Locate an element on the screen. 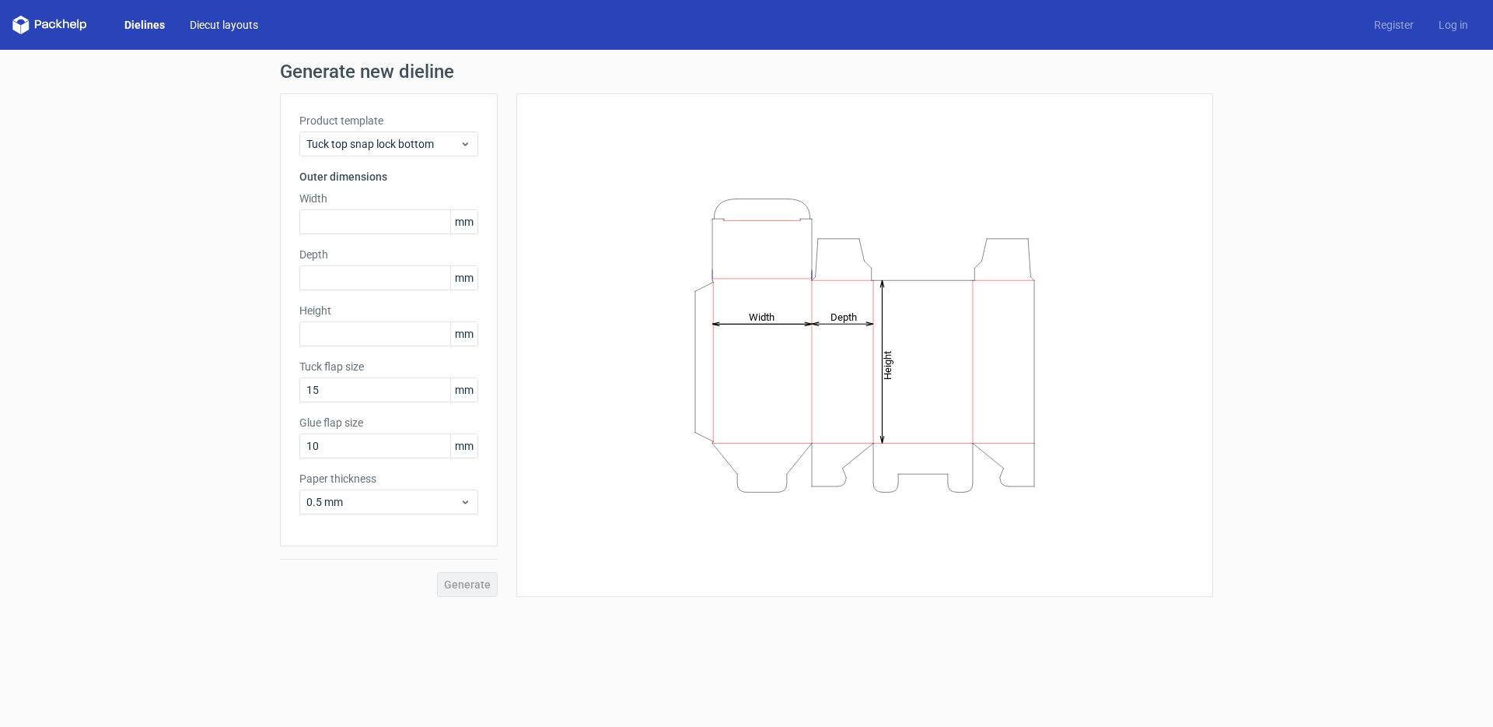  span: 0.5 mm is located at coordinates (383, 502).